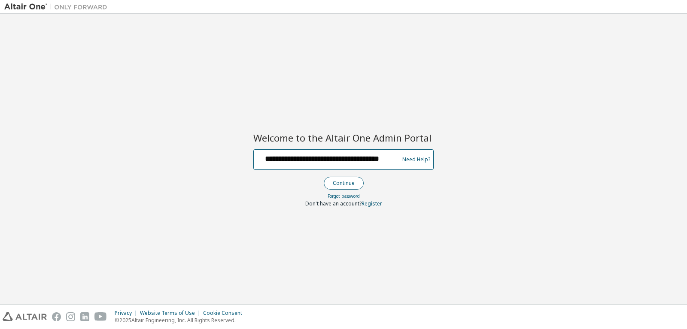  Describe the element at coordinates (372, 204) in the screenshot. I see `a: Register` at that location.